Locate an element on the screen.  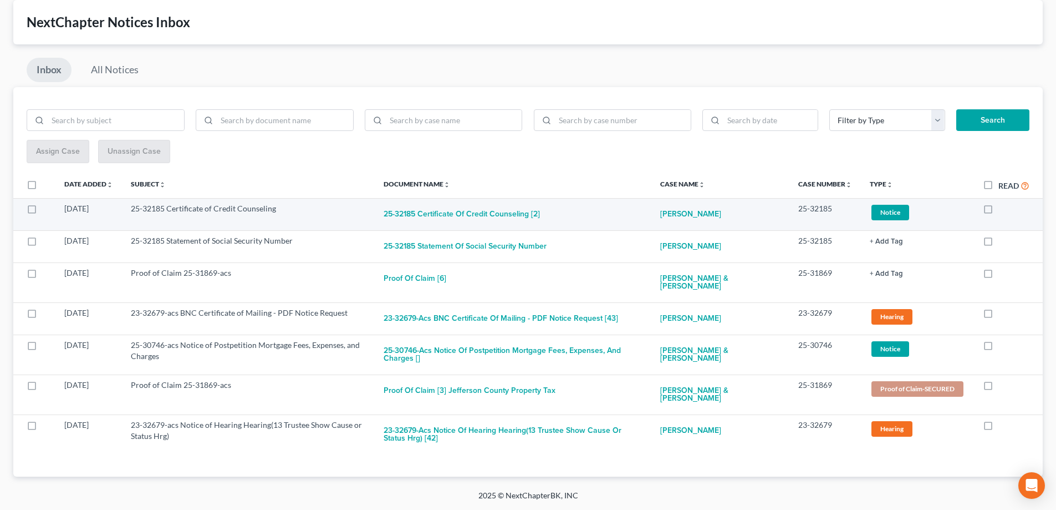
span: Proof of Claim-SECURED is located at coordinates (918, 388).